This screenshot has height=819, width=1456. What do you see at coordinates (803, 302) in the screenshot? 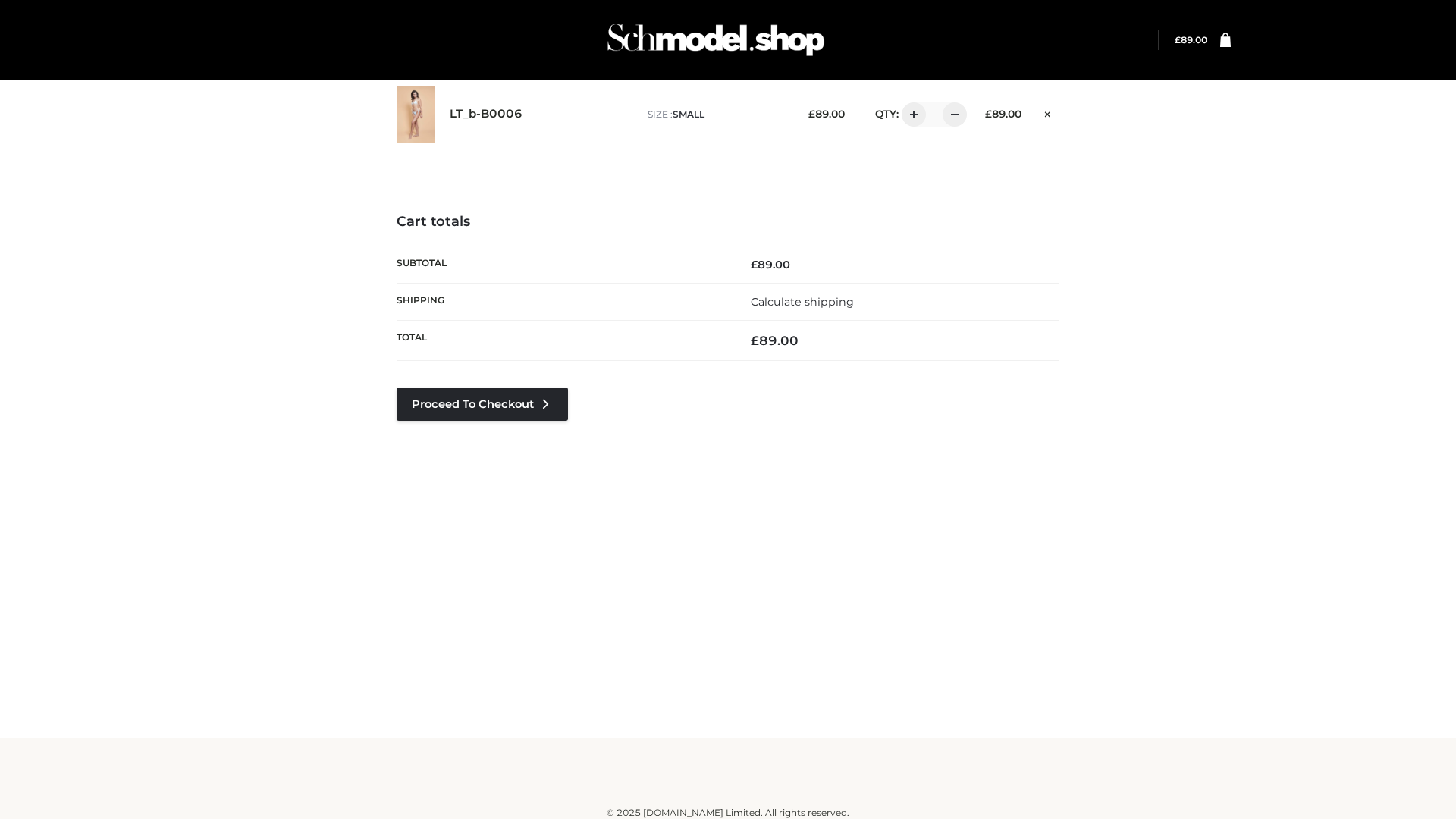
I see `a: Calculate shipping` at bounding box center [803, 302].